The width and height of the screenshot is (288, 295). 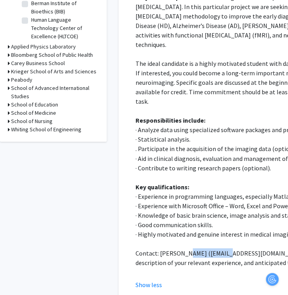 I want to click on strong: Key qualifications:, so click(x=162, y=187).